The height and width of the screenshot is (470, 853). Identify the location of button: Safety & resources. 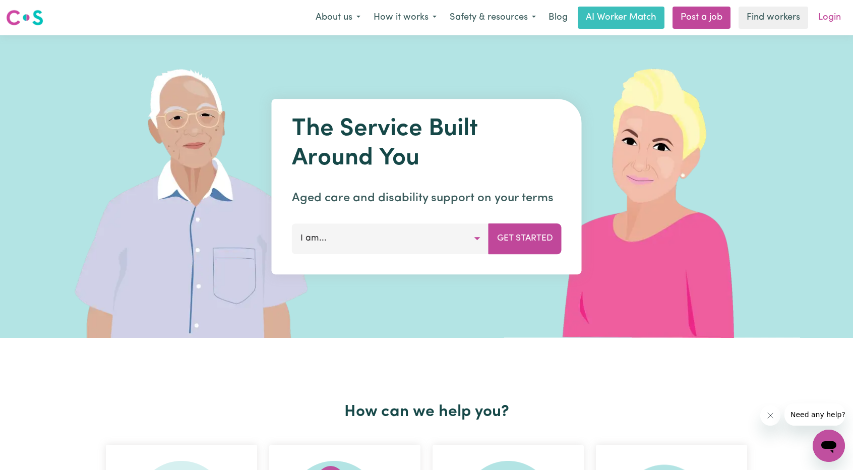
(493, 18).